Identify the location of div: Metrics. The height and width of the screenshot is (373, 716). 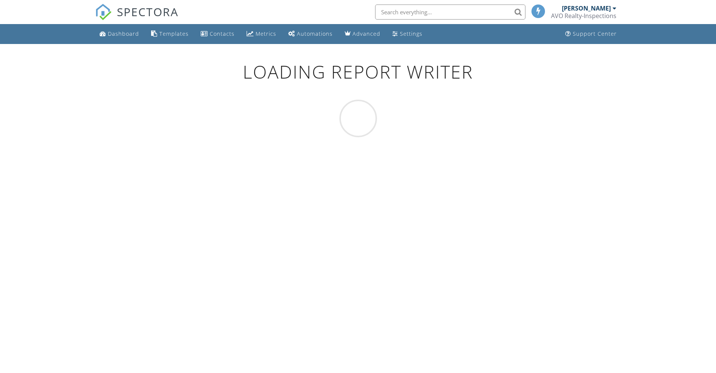
(266, 33).